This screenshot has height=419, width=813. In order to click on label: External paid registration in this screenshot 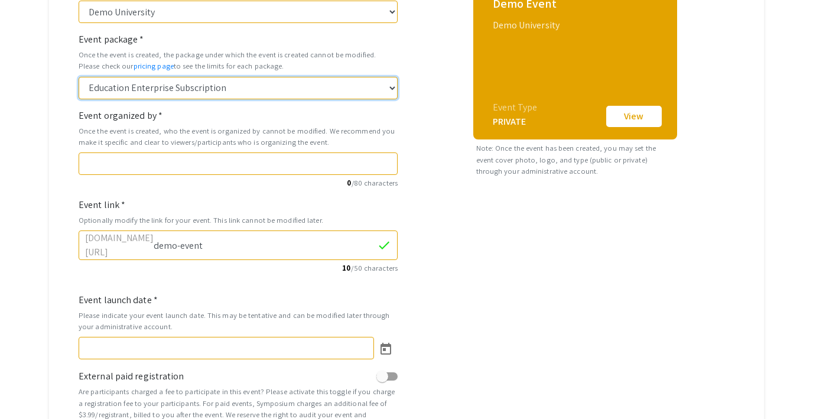, I will do `click(131, 376)`.